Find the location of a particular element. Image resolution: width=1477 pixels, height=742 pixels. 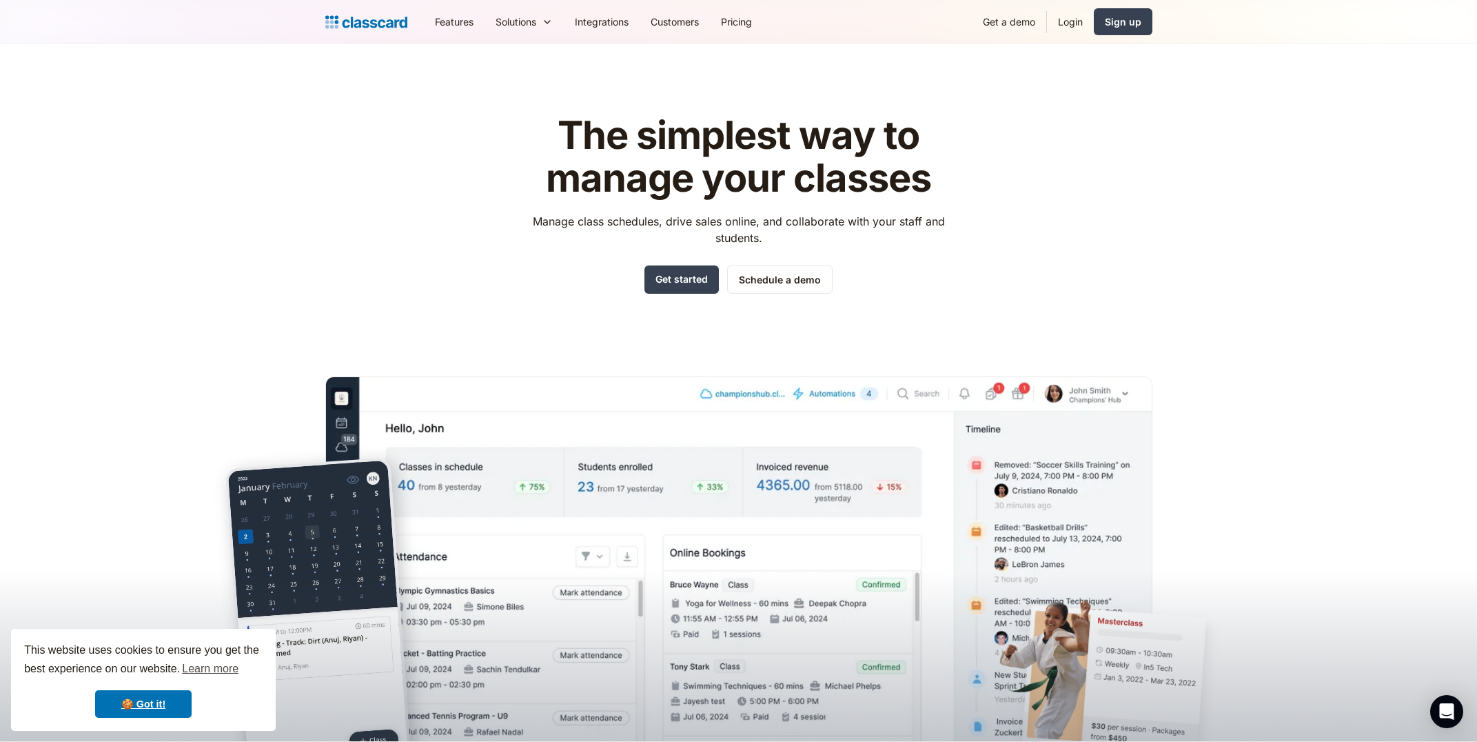

a: Features is located at coordinates (454, 21).